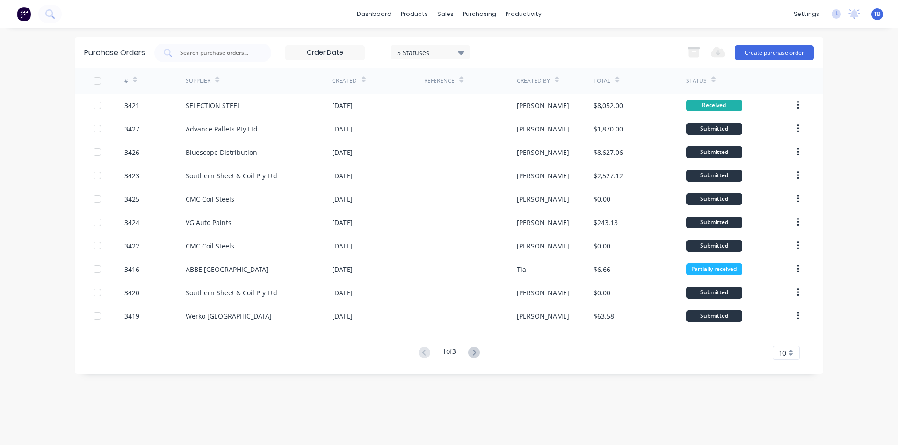 The height and width of the screenshot is (445, 898). What do you see at coordinates (602, 269) in the screenshot?
I see `div: $6.66` at bounding box center [602, 269].